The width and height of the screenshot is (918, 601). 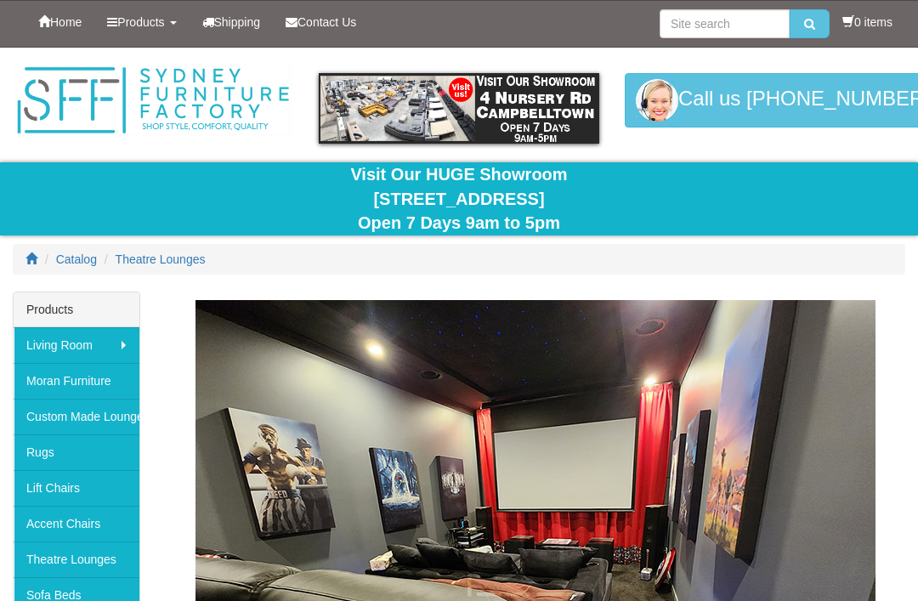 I want to click on span: Theatre Lounges, so click(x=161, y=259).